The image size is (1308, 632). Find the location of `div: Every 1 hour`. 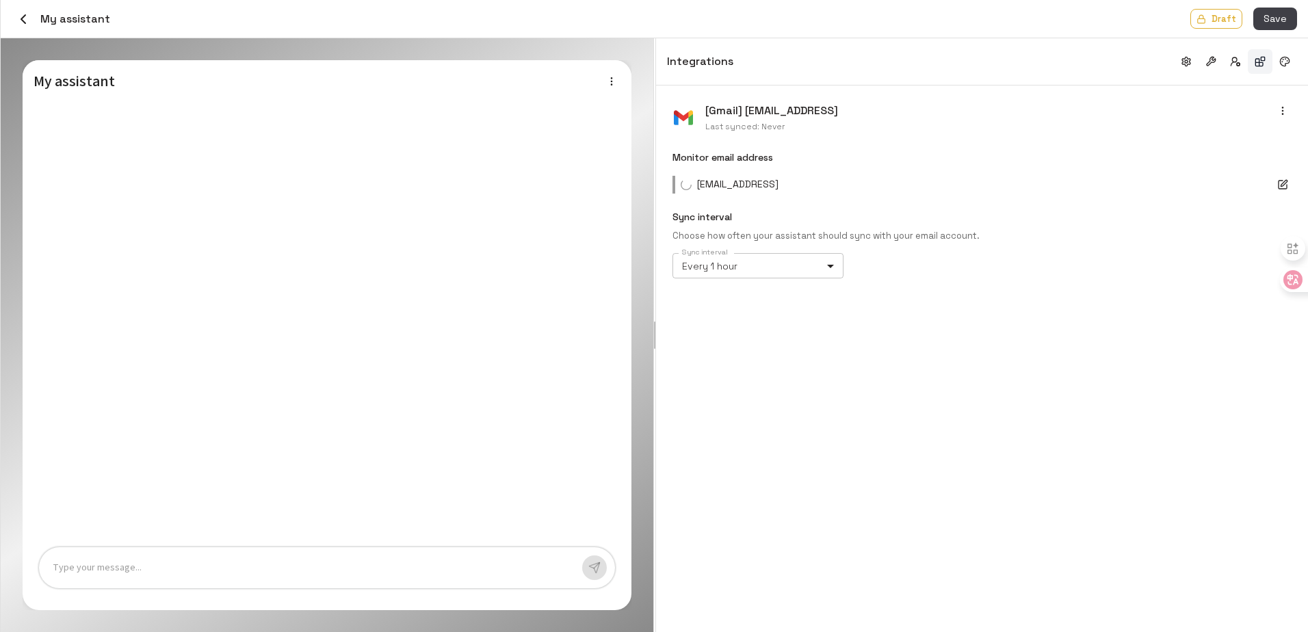

div: Every 1 hour is located at coordinates (758, 266).